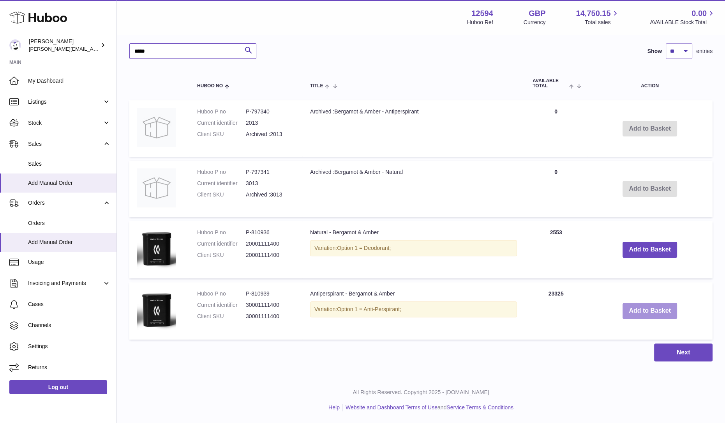  Describe the element at coordinates (480, 22) in the screenshot. I see `div: Huboo Ref` at that location.